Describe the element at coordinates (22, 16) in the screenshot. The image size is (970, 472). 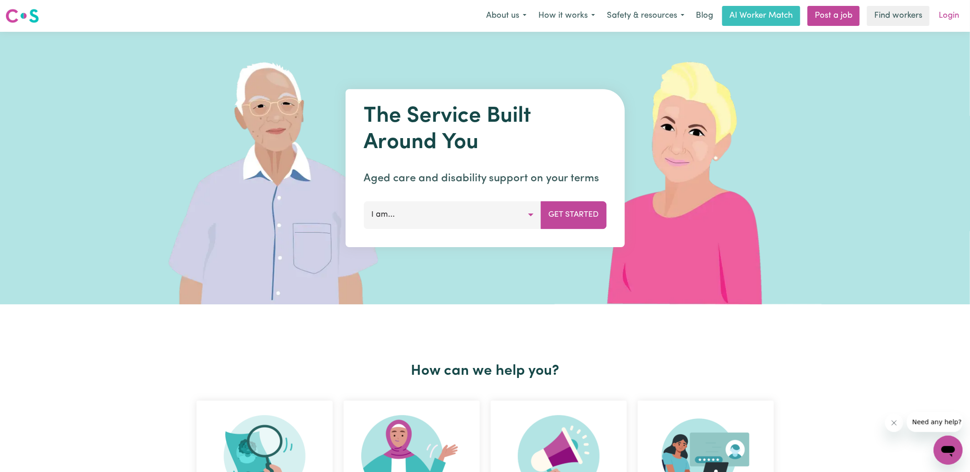
I see `img: Careseekers logo` at that location.